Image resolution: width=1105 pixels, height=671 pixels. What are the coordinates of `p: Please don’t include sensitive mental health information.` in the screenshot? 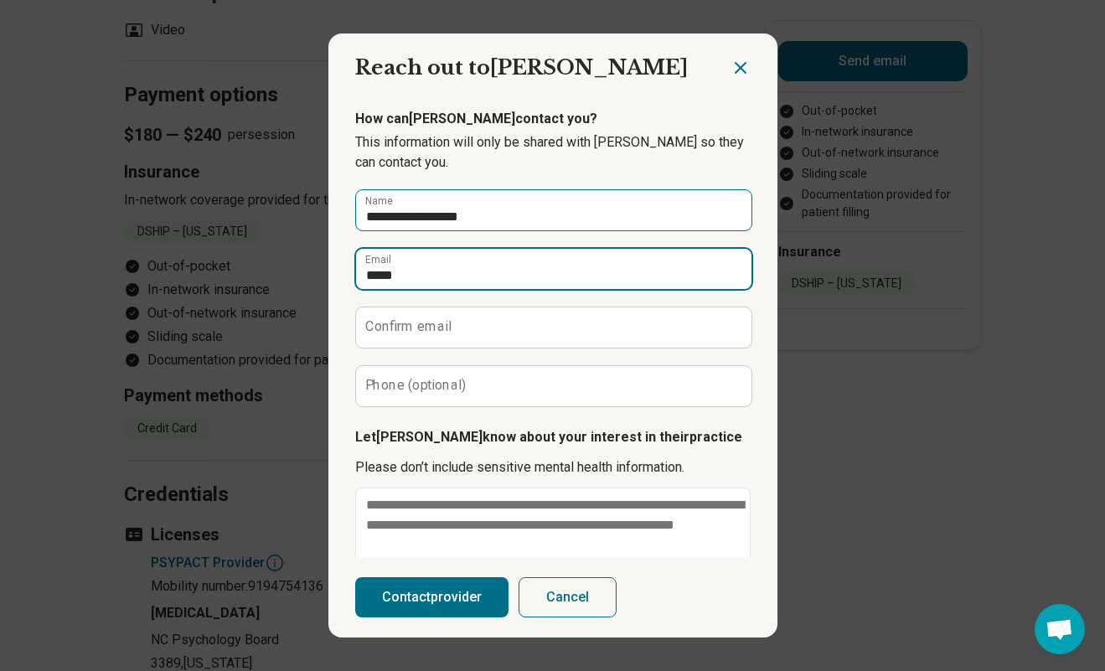 It's located at (553, 467).